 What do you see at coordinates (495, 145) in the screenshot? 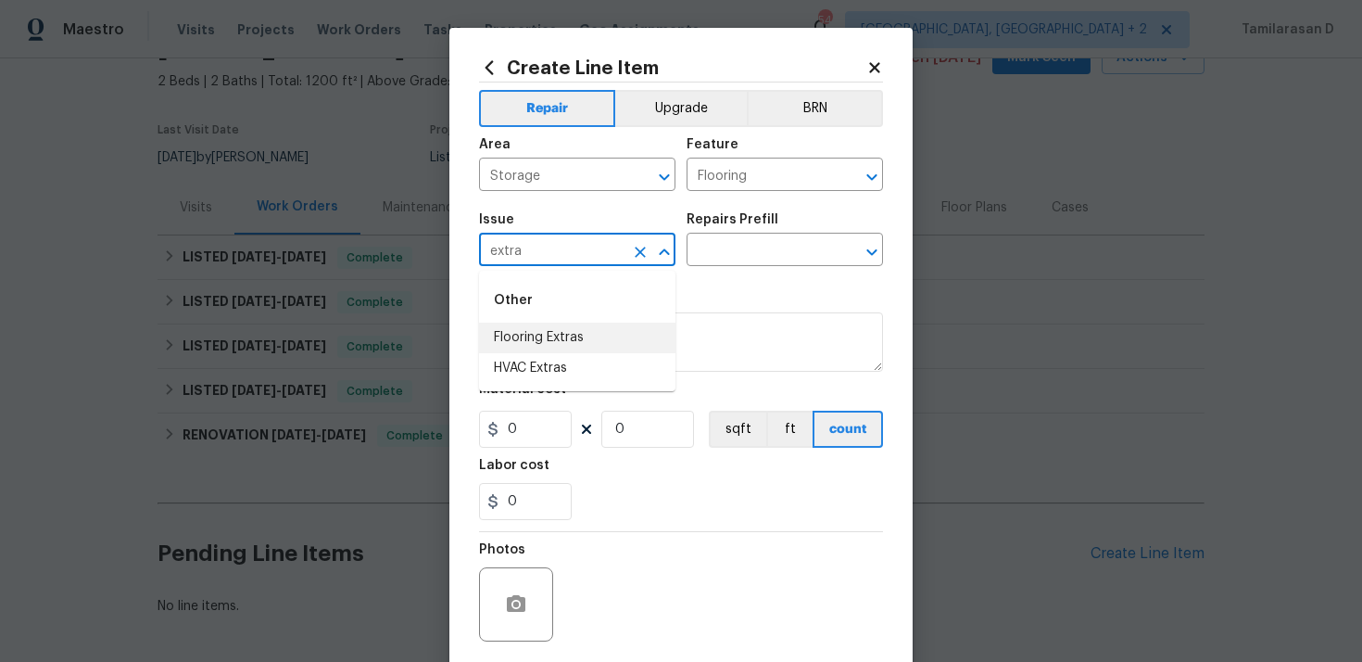
I see `h5: Area` at bounding box center [495, 145].